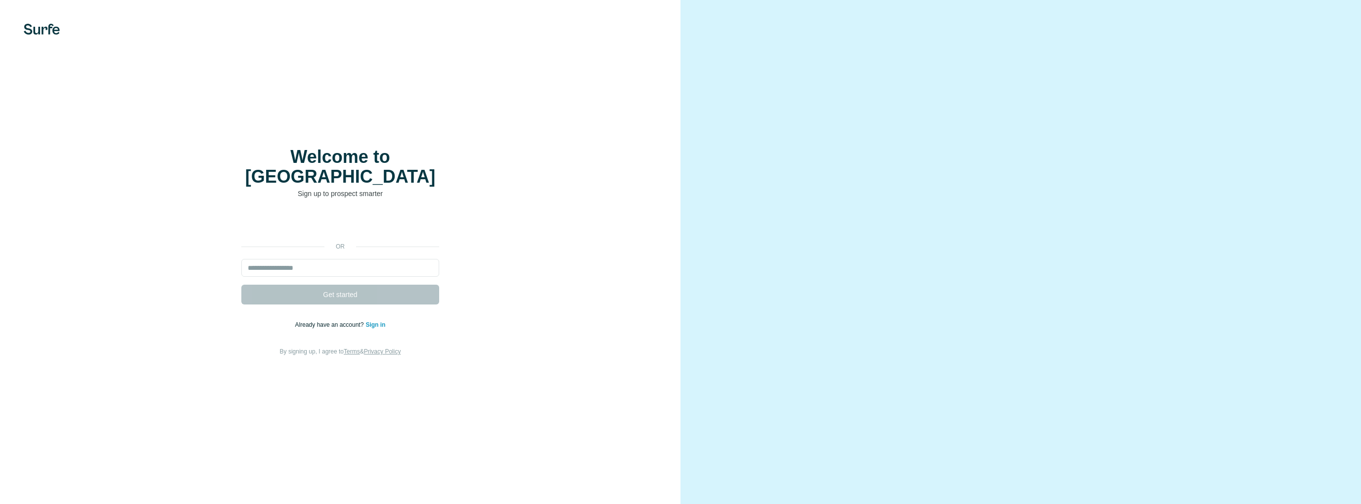 This screenshot has height=504, width=1361. Describe the element at coordinates (340, 246) in the screenshot. I see `p: or` at that location.